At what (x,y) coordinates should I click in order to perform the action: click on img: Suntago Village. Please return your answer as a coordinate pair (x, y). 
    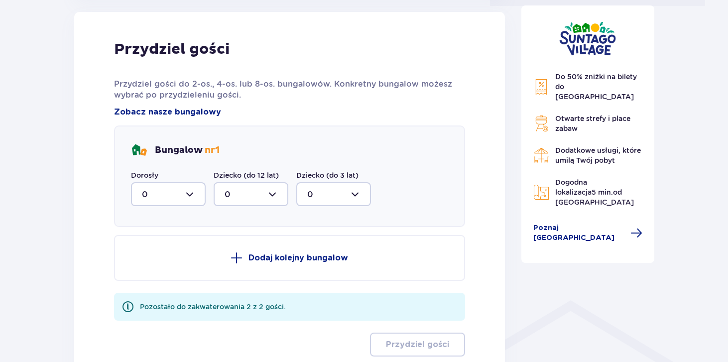
    Looking at the image, I should click on (588, 38).